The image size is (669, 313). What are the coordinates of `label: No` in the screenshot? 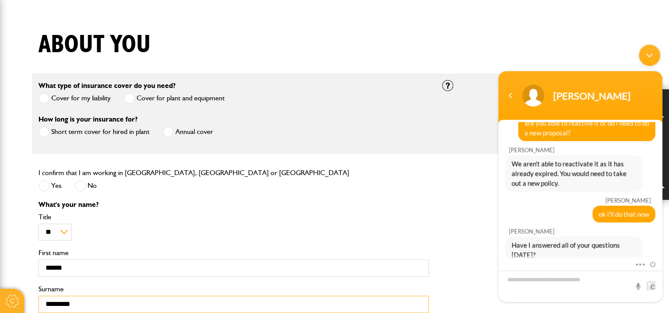 It's located at (86, 186).